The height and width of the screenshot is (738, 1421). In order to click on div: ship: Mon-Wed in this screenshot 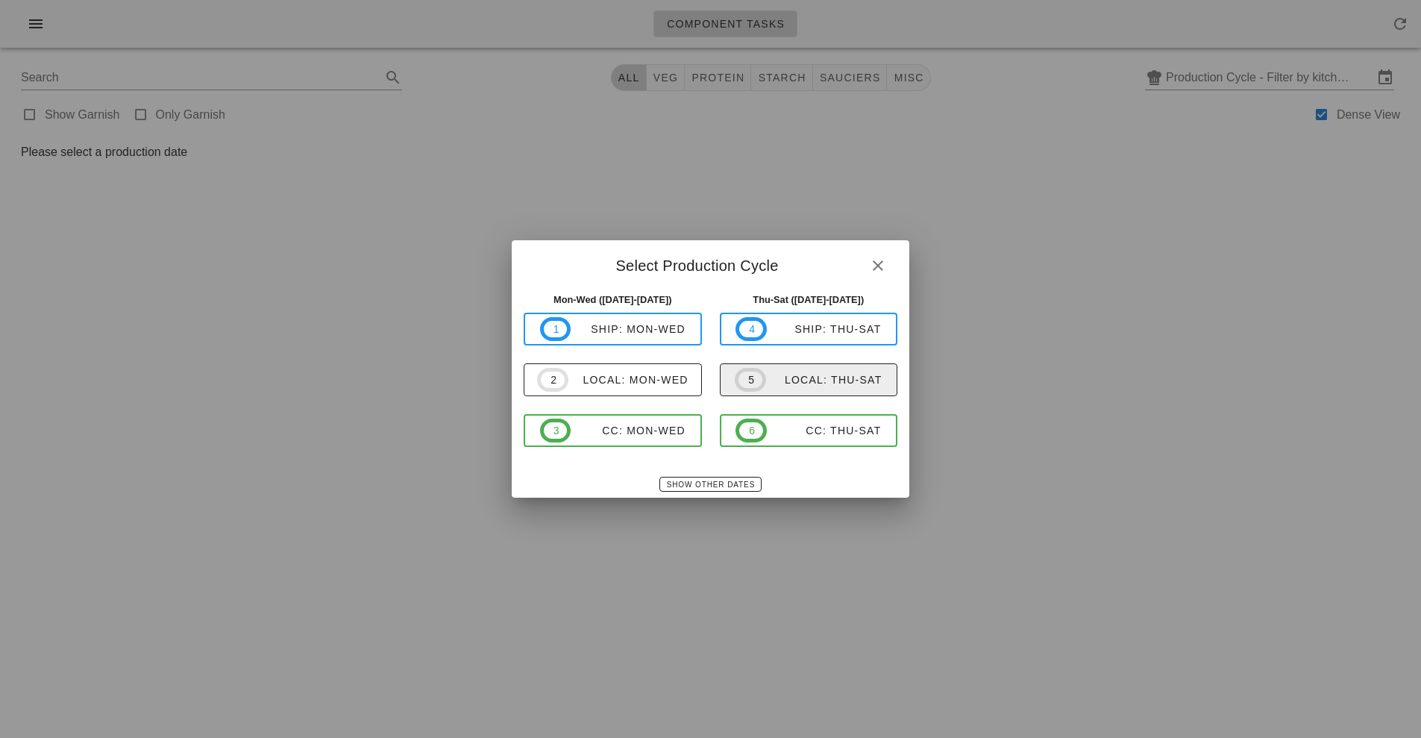, I will do `click(628, 329)`.